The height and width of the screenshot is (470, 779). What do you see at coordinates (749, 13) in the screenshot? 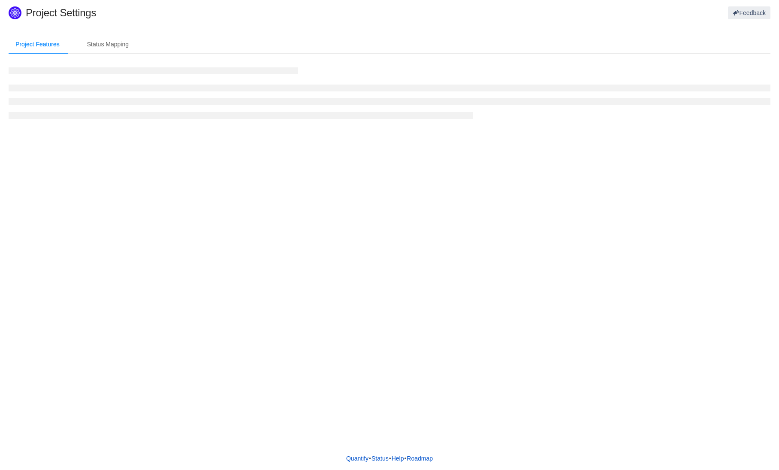
I see `button: Feedback` at bounding box center [749, 13].